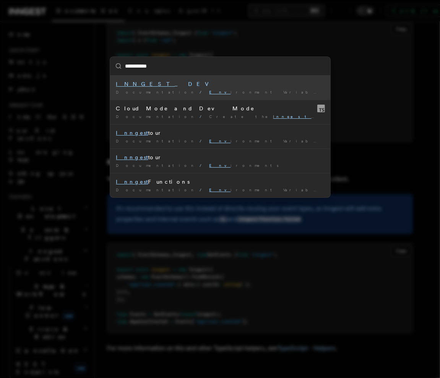  I want to click on span: ironments, so click(246, 165).